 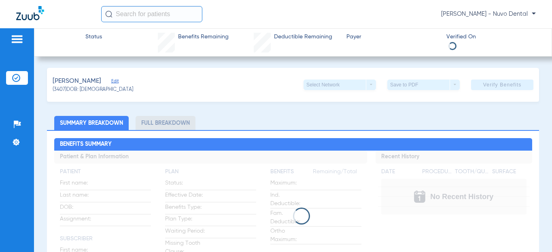 I want to click on span: Edit, so click(x=115, y=82).